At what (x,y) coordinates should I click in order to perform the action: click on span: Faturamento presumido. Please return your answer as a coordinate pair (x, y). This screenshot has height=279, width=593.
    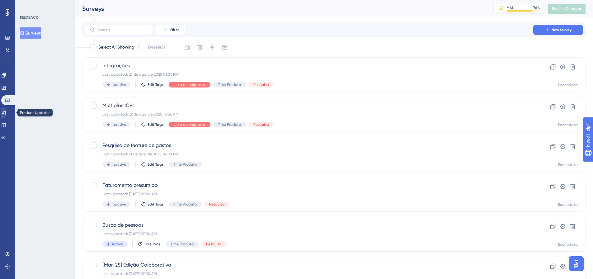
    Looking at the image, I should click on (309, 185).